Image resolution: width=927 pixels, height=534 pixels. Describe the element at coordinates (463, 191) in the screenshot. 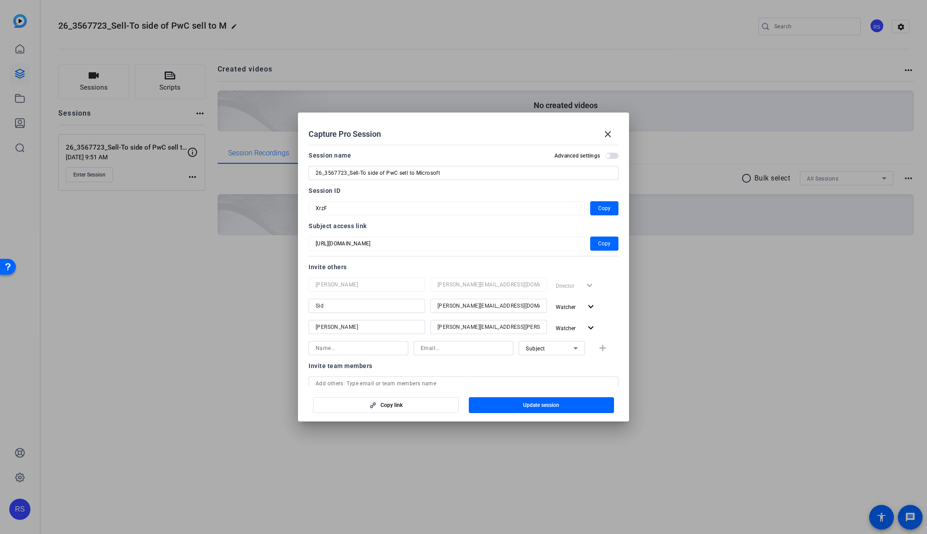

I see `div: Session ID` at that location.